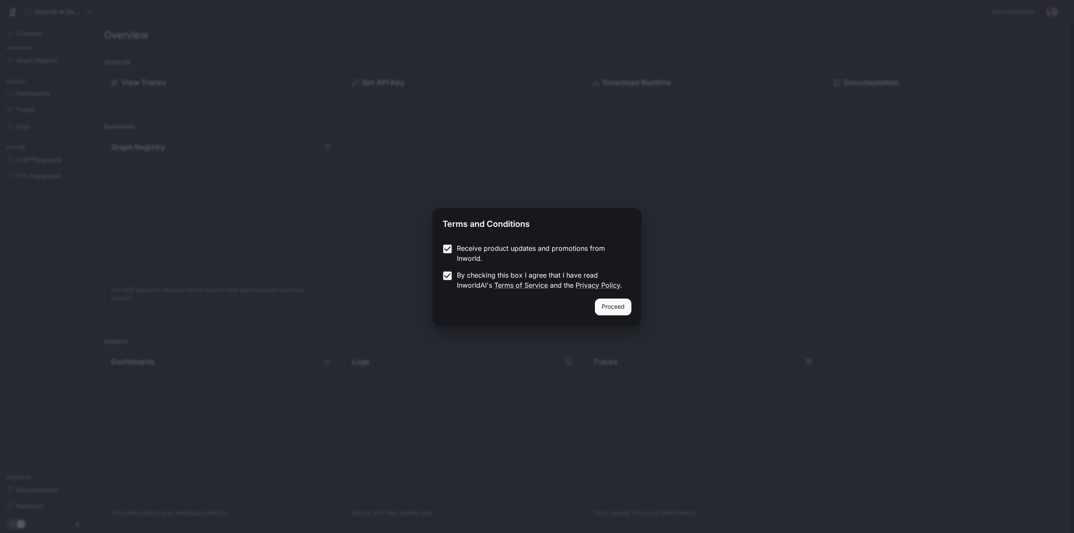 Image resolution: width=1074 pixels, height=533 pixels. Describe the element at coordinates (521, 285) in the screenshot. I see `a: Terms of Service` at that location.